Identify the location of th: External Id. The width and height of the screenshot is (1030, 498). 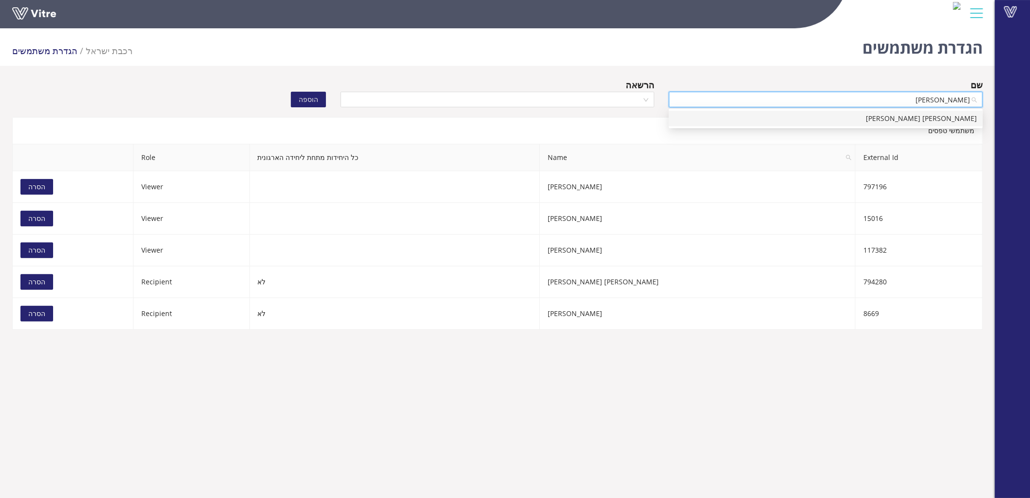
(919, 157).